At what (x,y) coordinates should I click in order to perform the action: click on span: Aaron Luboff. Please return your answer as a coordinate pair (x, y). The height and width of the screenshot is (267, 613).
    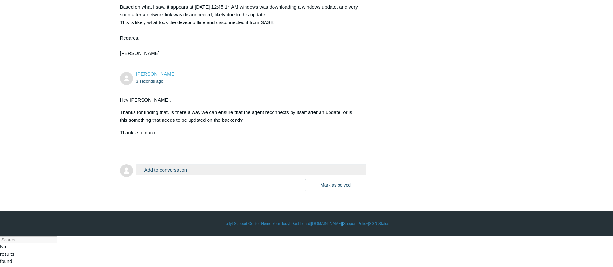
    Looking at the image, I should click on (156, 74).